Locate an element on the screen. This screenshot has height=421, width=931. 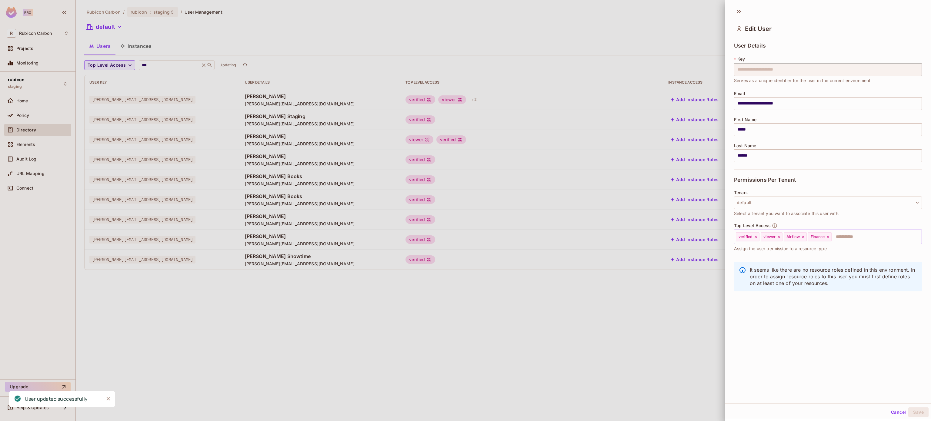
span: Edit User is located at coordinates (758, 29).